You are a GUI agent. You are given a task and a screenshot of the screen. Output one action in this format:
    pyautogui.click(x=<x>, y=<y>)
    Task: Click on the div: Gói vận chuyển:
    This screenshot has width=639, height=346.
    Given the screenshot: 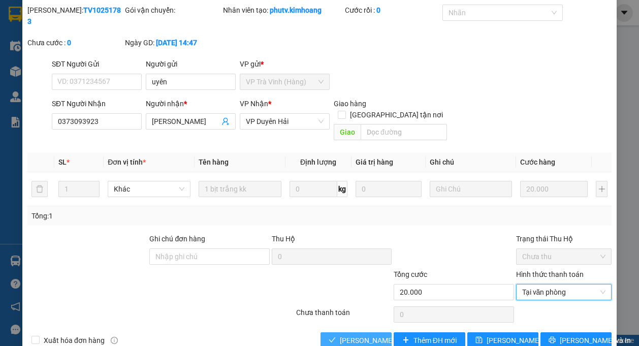 What is the action you would take?
    pyautogui.click(x=173, y=10)
    